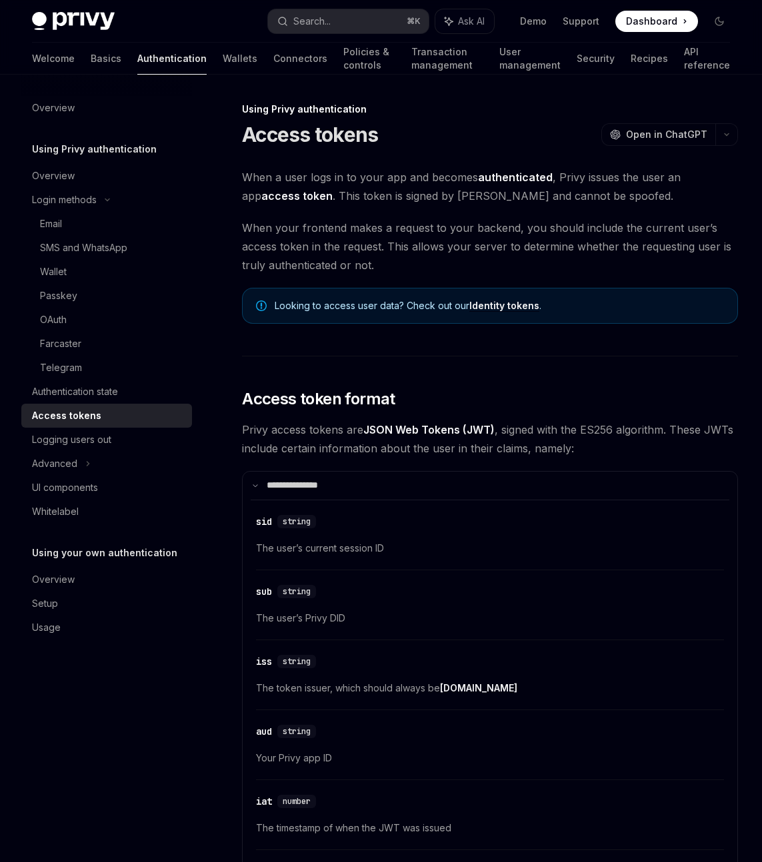 The height and width of the screenshot is (862, 762). I want to click on a: API reference, so click(706, 59).